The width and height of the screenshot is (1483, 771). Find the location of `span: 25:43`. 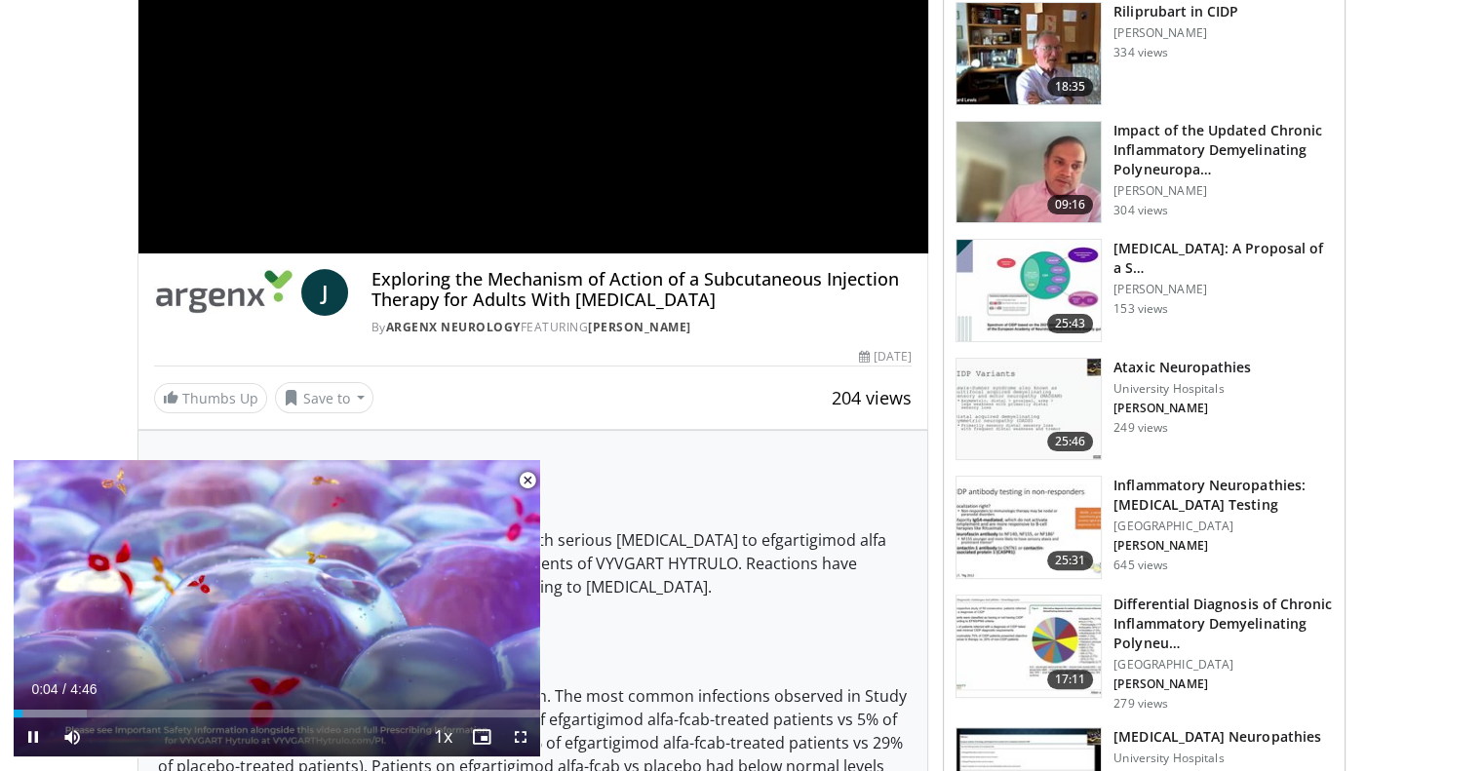

span: 25:43 is located at coordinates (1071, 324).